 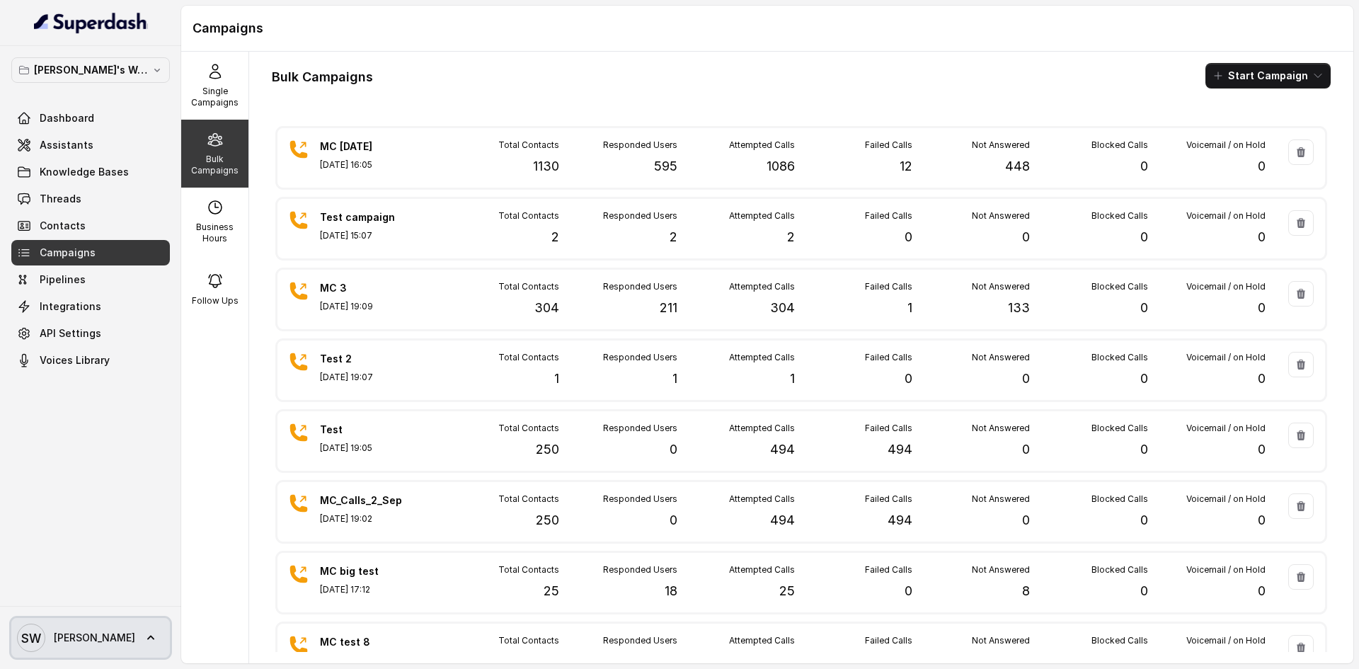 I want to click on p: 133, so click(x=1018, y=308).